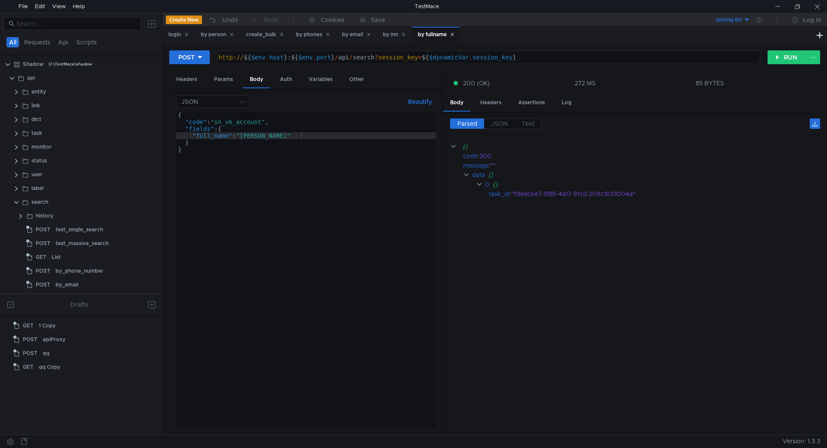 The width and height of the screenshot is (827, 448). Describe the element at coordinates (470, 156) in the screenshot. I see `div: code` at that location.